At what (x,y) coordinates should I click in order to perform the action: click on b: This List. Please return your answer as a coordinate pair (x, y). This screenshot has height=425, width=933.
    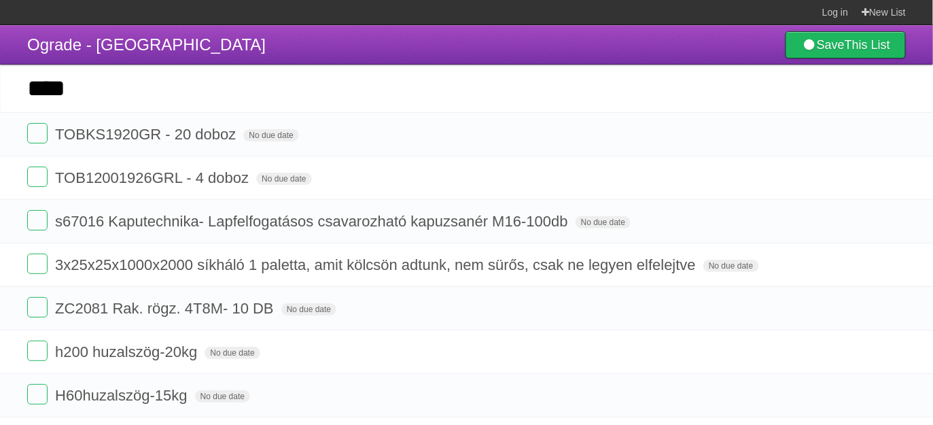
    Looking at the image, I should click on (867, 45).